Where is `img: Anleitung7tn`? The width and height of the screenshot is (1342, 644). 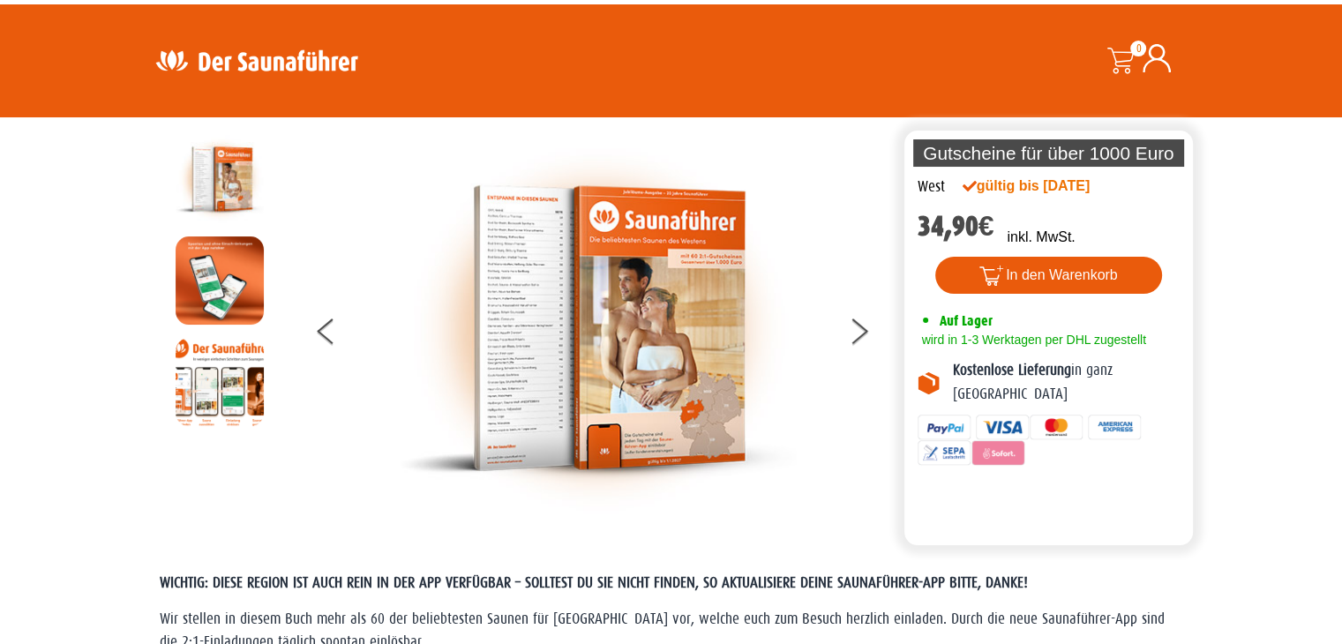
img: Anleitung7tn is located at coordinates (220, 382).